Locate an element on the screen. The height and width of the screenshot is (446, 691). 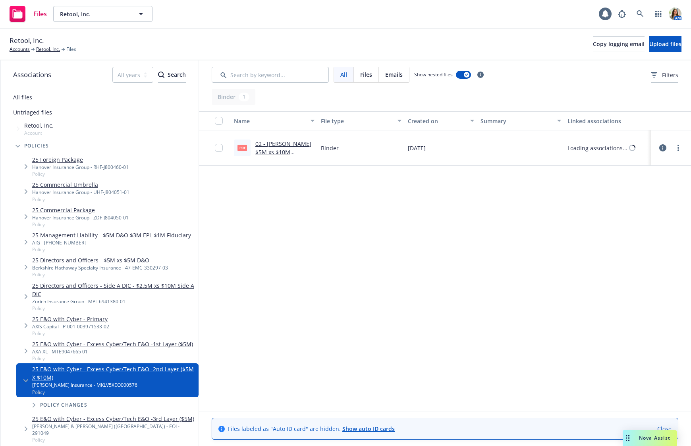
button: Summary is located at coordinates (521, 121).